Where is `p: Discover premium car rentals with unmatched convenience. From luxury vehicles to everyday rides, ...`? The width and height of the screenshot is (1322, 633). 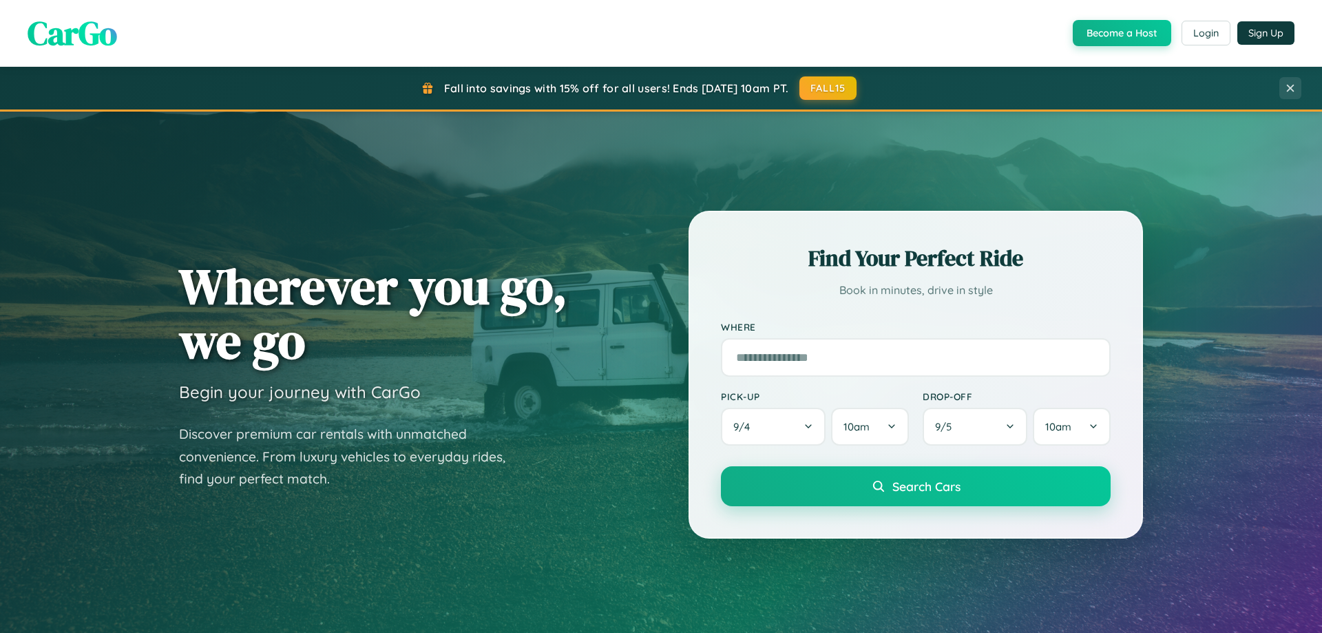 p: Discover premium car rentals with unmatched convenience. From luxury vehicles to everyday rides, ... is located at coordinates (351, 457).